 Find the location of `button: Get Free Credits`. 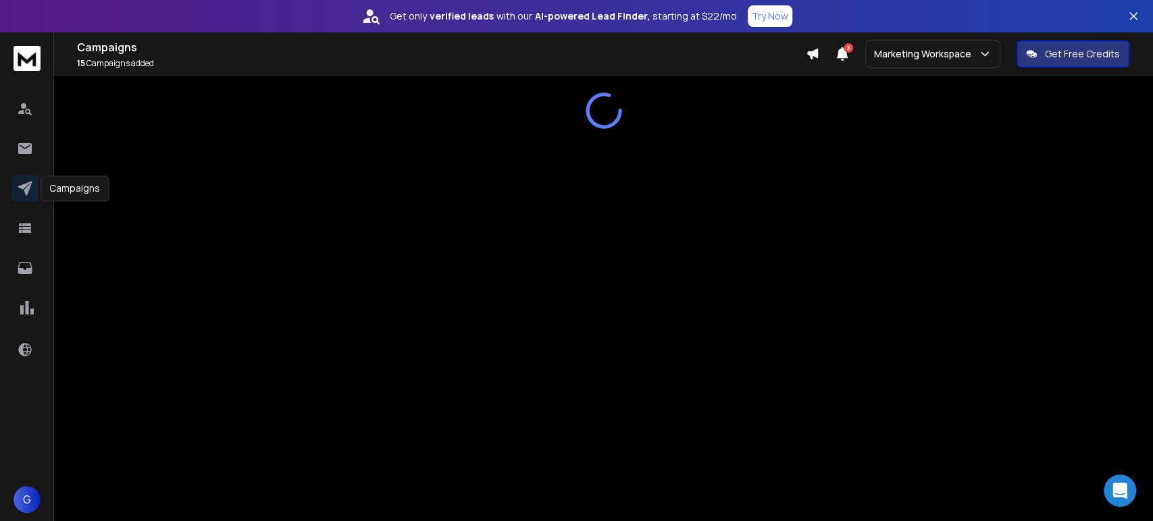

button: Get Free Credits is located at coordinates (1073, 54).